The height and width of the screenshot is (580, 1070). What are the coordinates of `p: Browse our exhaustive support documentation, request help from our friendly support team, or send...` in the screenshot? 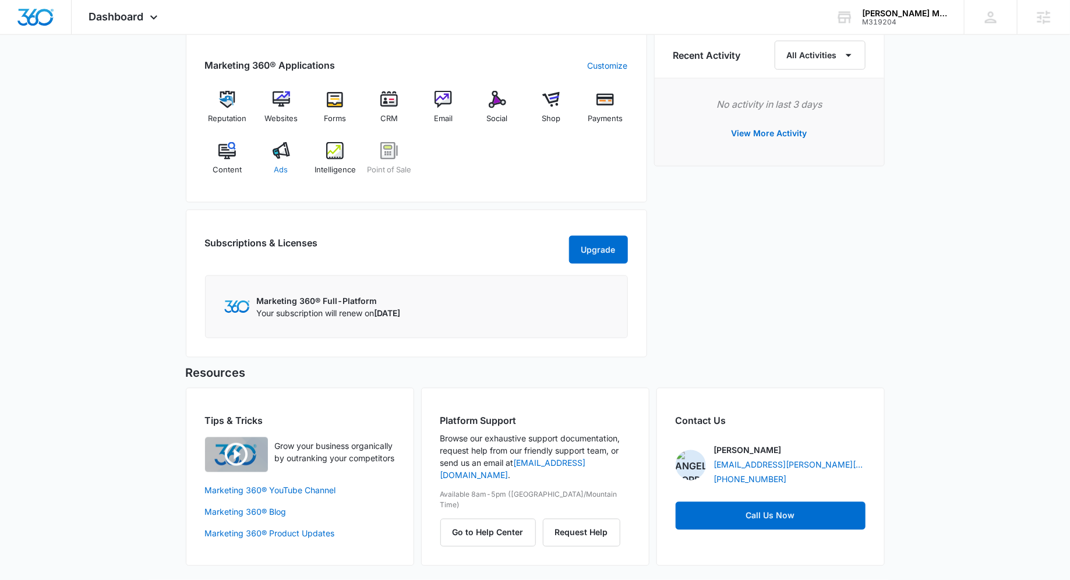 It's located at (535, 457).